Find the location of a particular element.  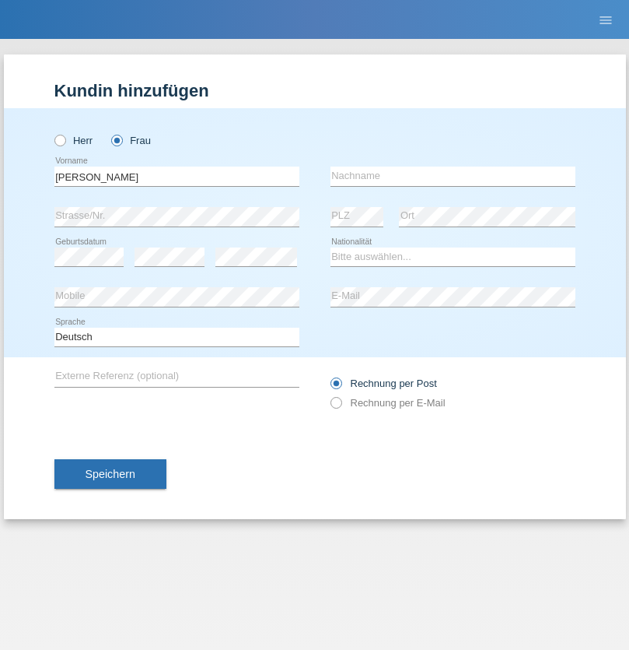

a: menu is located at coordinates (606, 19).